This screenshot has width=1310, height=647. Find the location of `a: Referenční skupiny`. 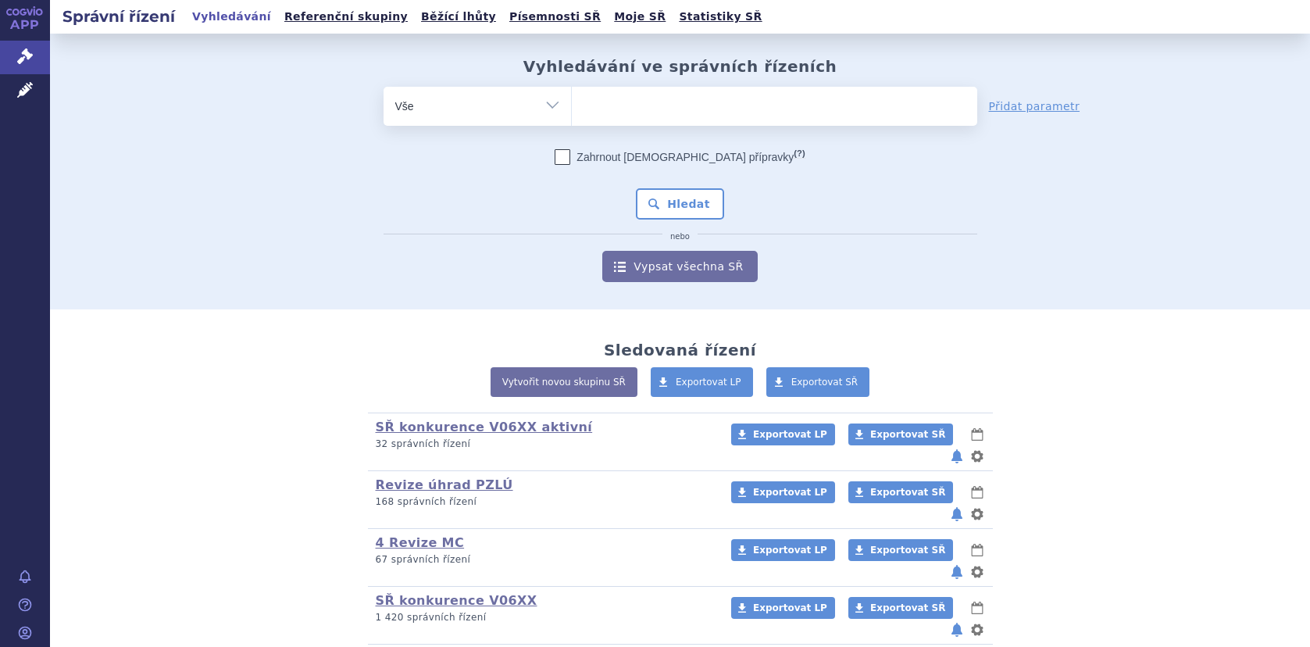

a: Referenční skupiny is located at coordinates (346, 16).